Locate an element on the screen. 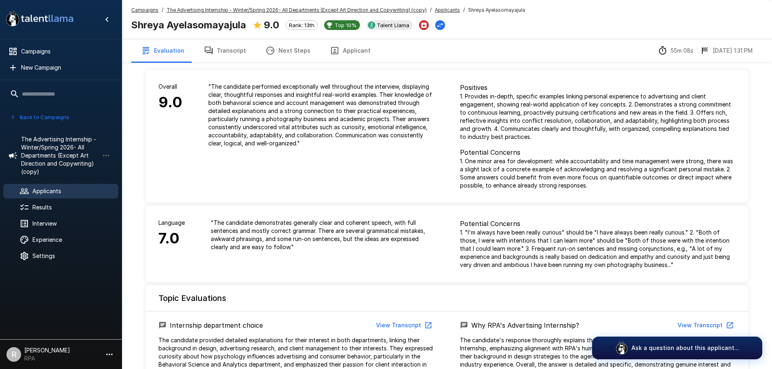 This screenshot has width=772, height=369. span: Shreya Ayelasomayajula is located at coordinates (496, 10).